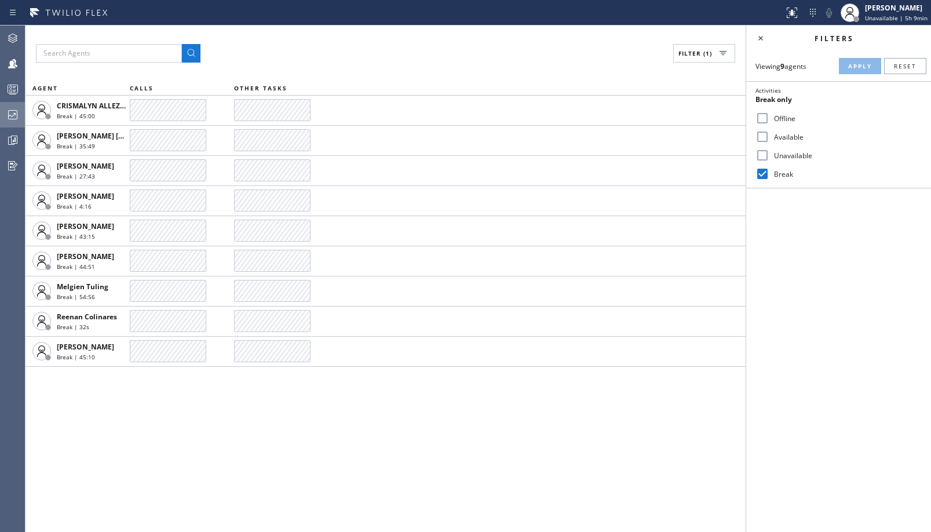  Describe the element at coordinates (781, 66) in the screenshot. I see `span: Viewing agents` at that location.